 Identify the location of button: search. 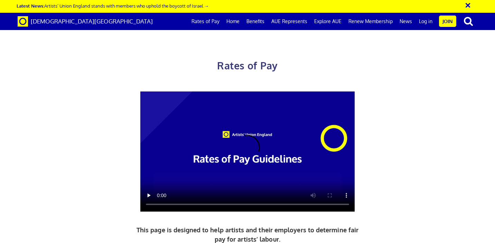
(468, 21).